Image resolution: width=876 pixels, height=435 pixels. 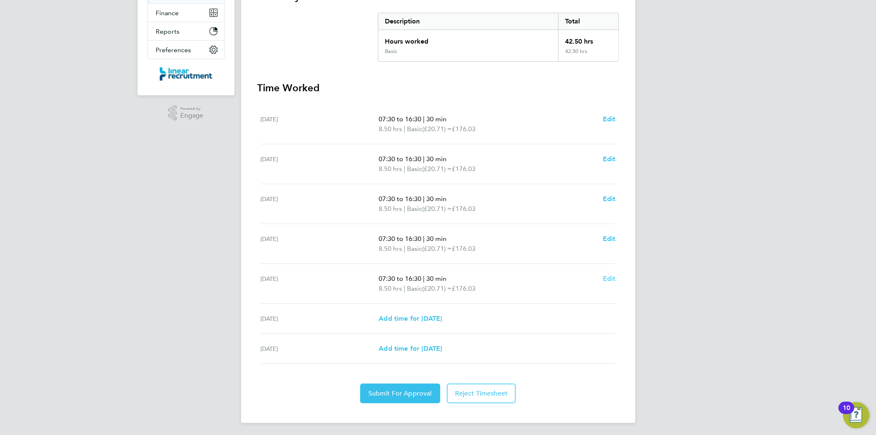 I want to click on button: Reject Timesheet, so click(x=482, y=393).